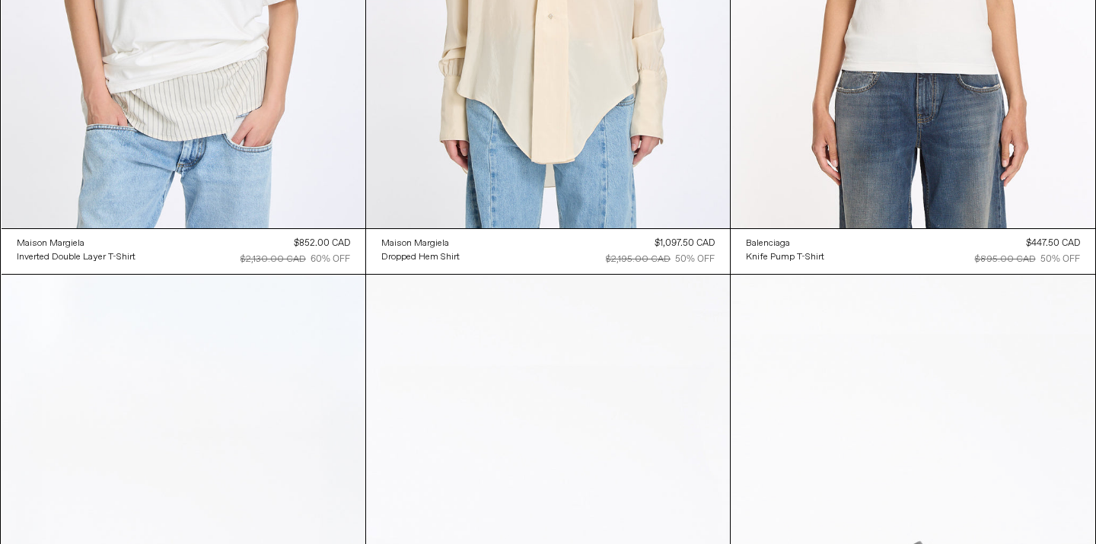 This screenshot has height=544, width=1096. Describe the element at coordinates (785, 244) in the screenshot. I see `a: Balenciaga` at that location.